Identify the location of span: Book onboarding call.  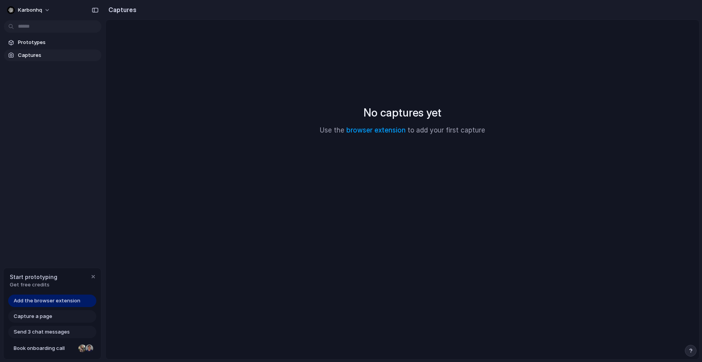
(44, 349).